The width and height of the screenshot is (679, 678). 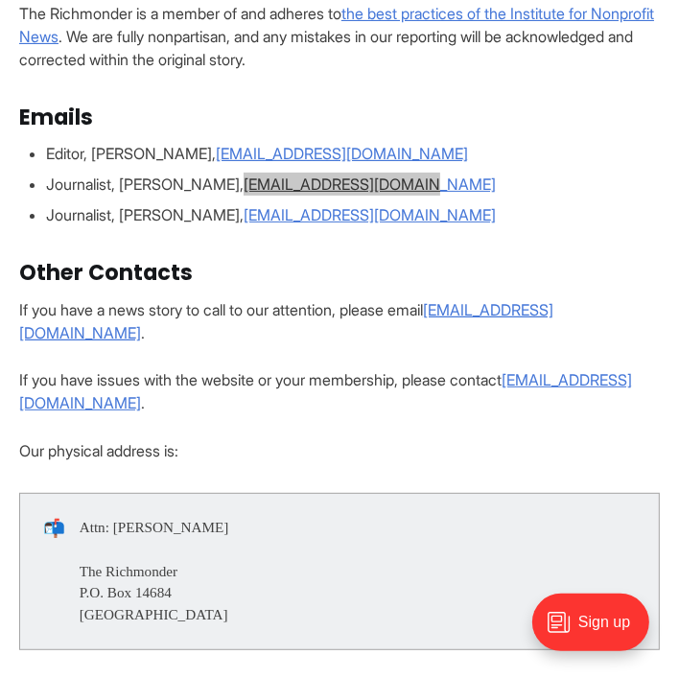 What do you see at coordinates (340, 273) in the screenshot?
I see `h3: Other Contacts` at bounding box center [340, 273].